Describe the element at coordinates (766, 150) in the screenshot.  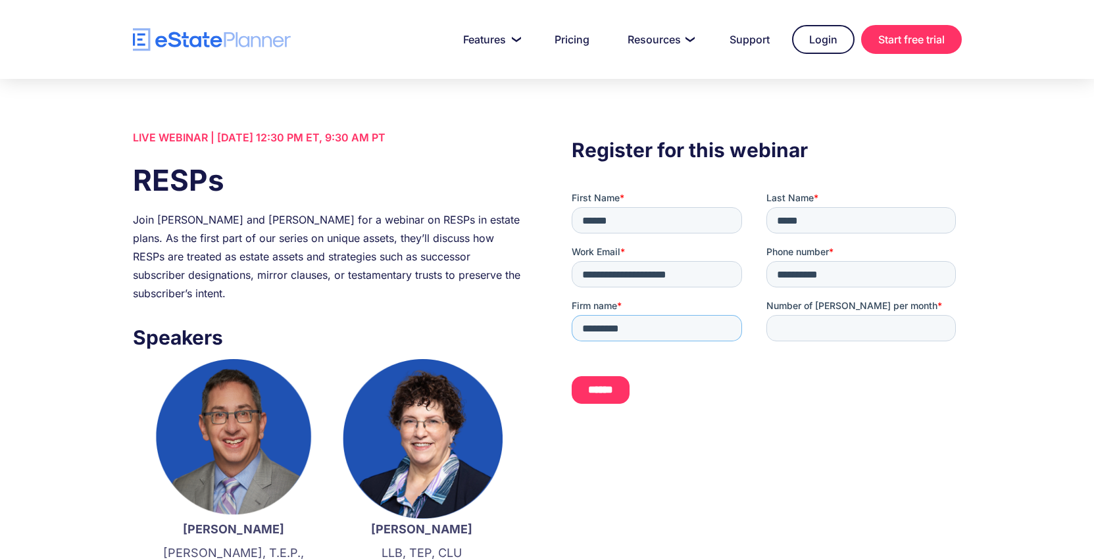
I see `h3: Register for this webinar` at that location.